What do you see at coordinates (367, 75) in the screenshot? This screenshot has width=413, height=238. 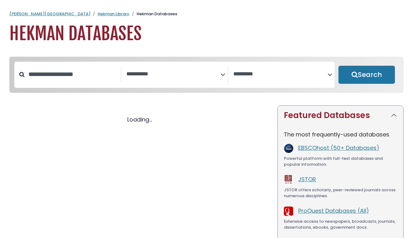 I see `button: Submit for Search Results` at bounding box center [367, 75].